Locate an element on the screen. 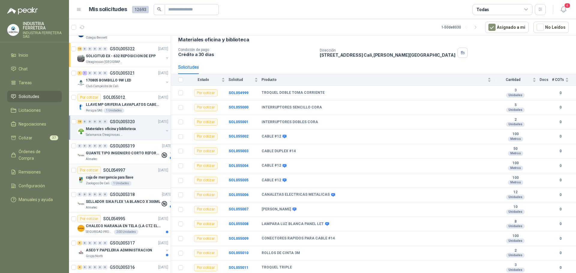  a: SOL054999 is located at coordinates (239, 93).